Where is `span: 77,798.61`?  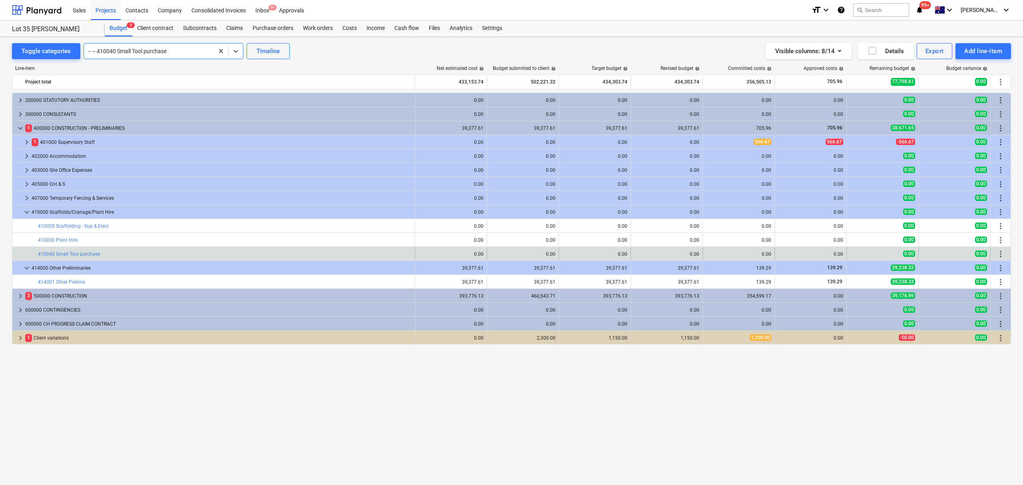
span: 77,798.61 is located at coordinates (903, 82).